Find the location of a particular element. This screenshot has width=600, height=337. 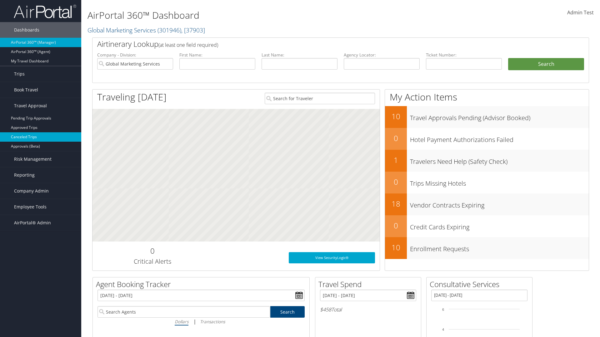

span: Travel Approval is located at coordinates (30, 106).